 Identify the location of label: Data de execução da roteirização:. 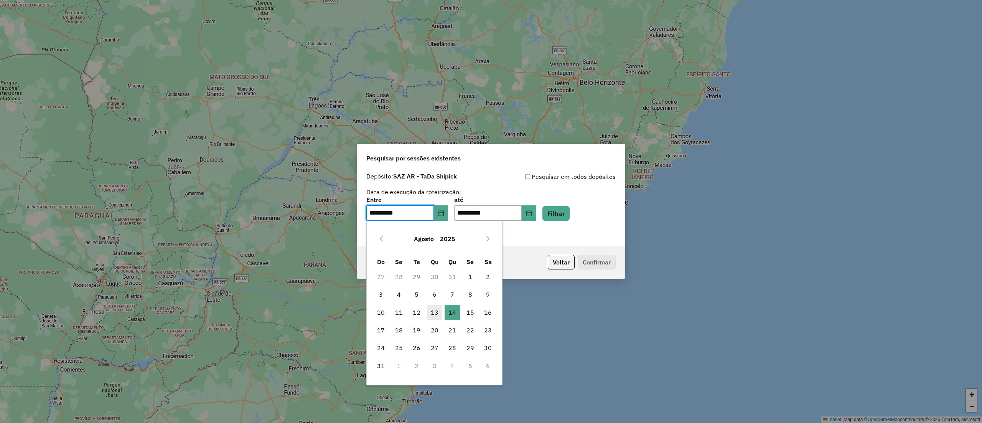
(414, 192).